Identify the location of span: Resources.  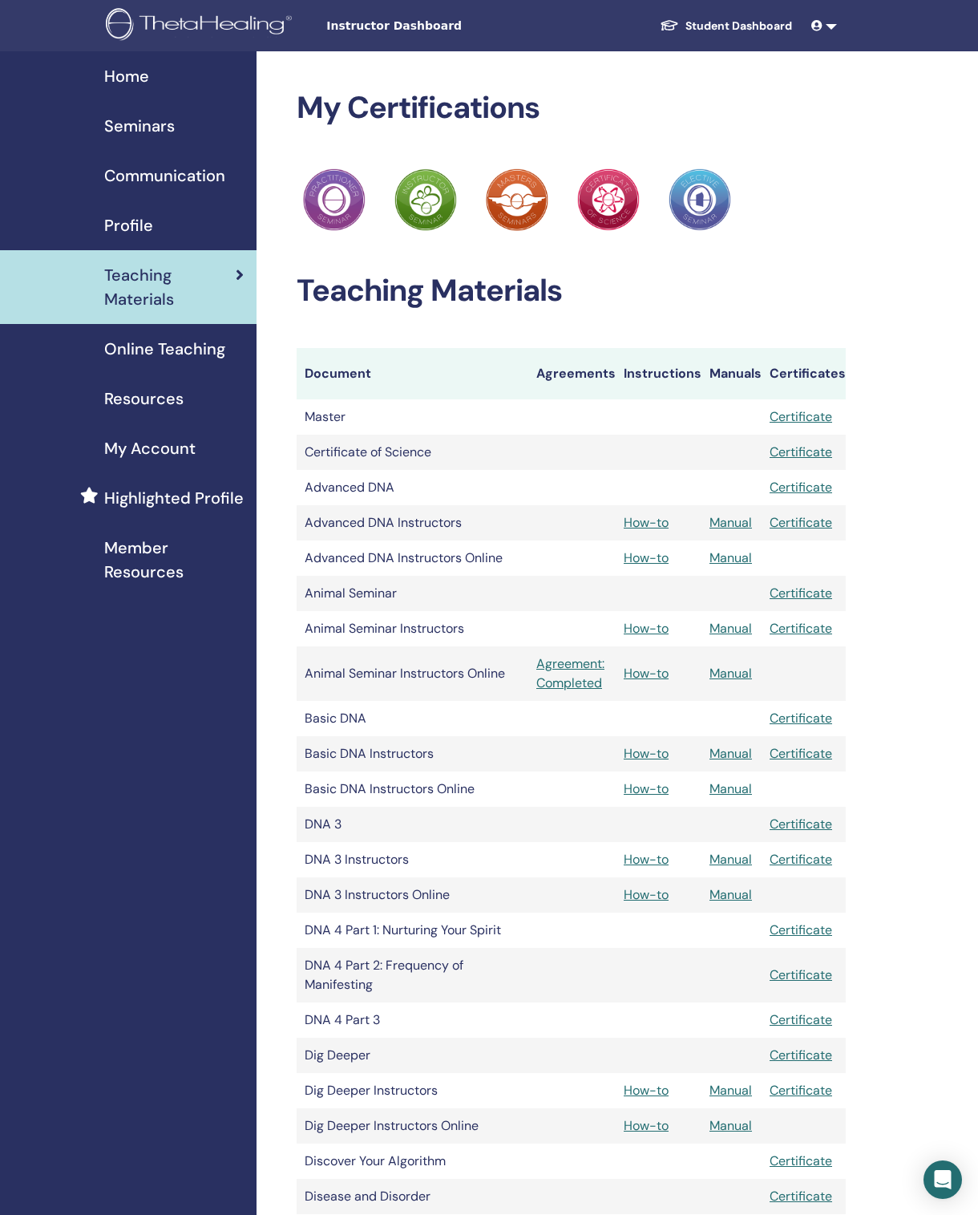
(144, 399).